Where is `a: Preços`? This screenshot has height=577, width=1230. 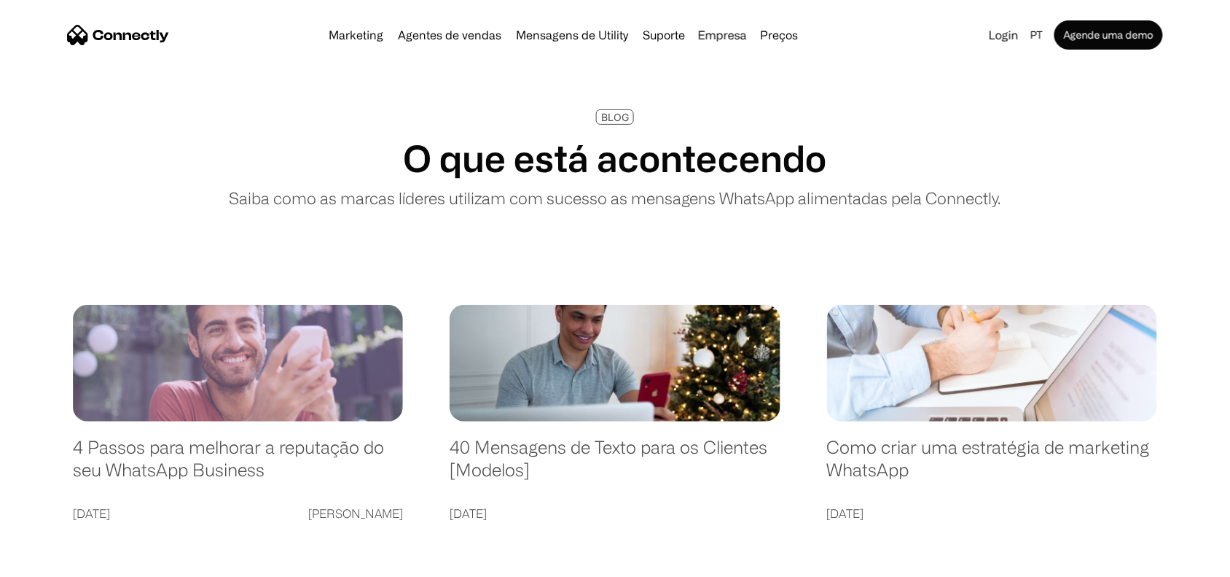
a: Preços is located at coordinates (780, 35).